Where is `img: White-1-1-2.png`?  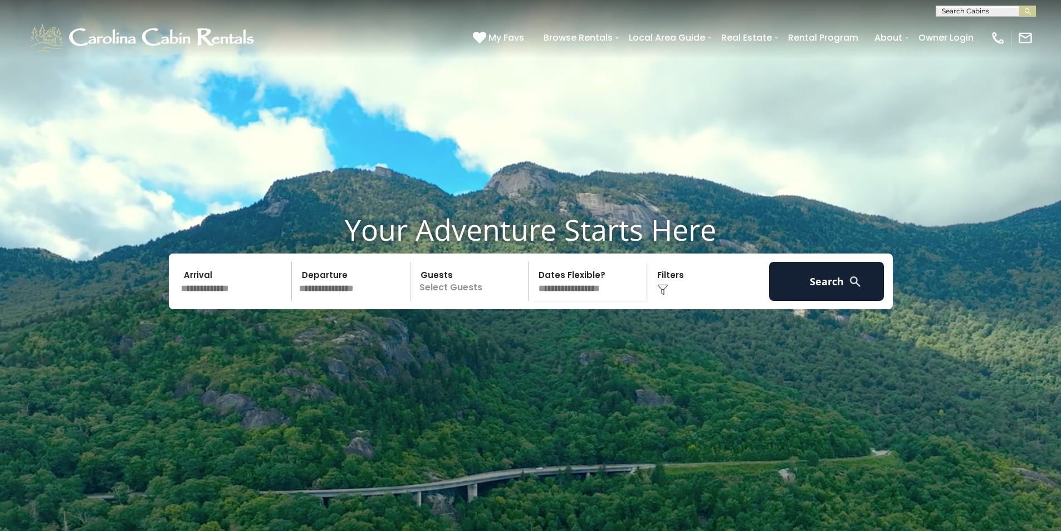
img: White-1-1-2.png is located at coordinates (143, 38).